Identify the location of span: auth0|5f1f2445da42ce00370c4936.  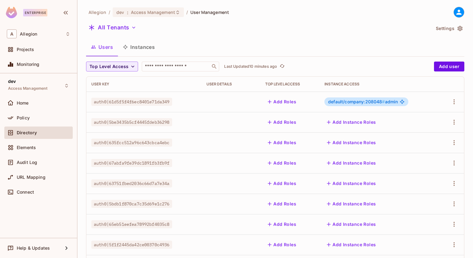
(132, 245).